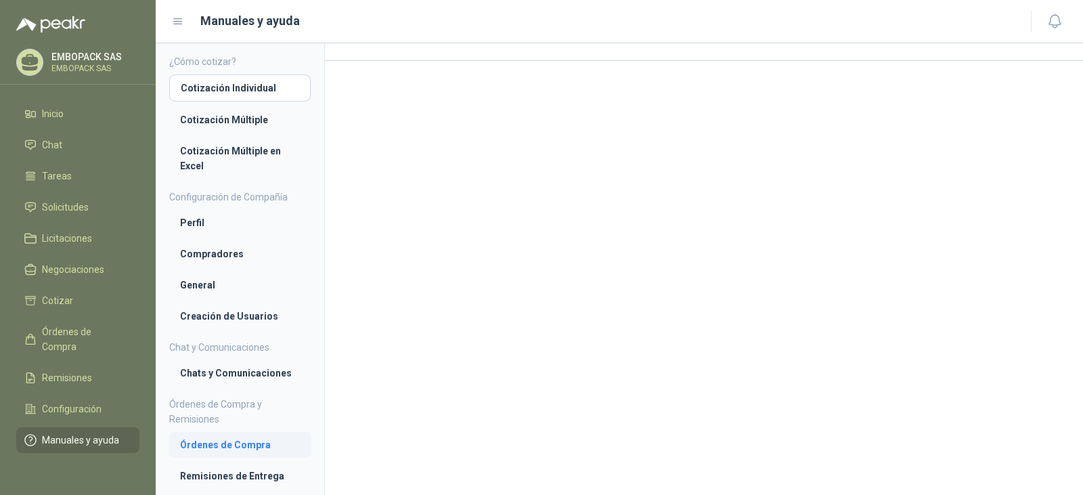 This screenshot has width=1083, height=495. Describe the element at coordinates (240, 254) in the screenshot. I see `a: Compradores` at that location.